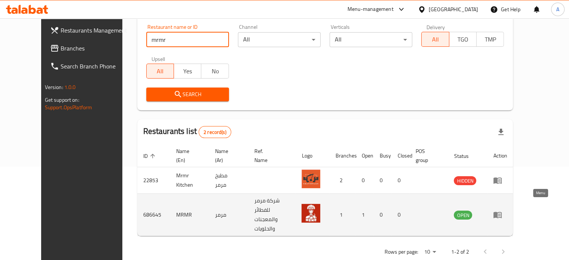  I want to click on td: MRMR, so click(190, 215).